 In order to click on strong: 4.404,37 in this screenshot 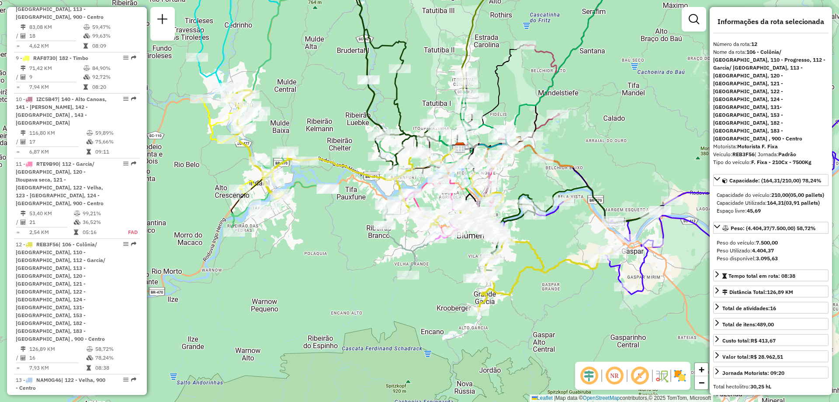, I will do `click(763, 250)`.